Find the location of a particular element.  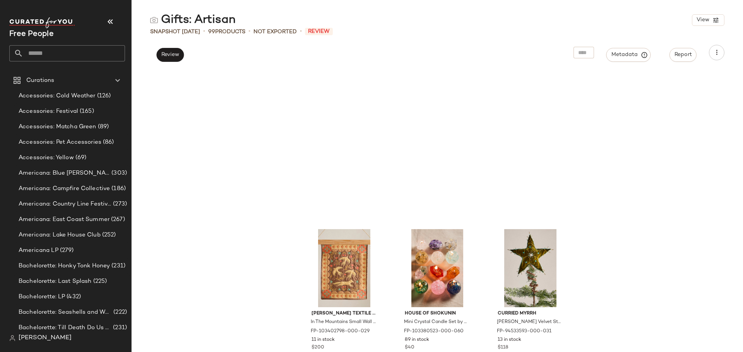

span: (86) is located at coordinates (108, 142).